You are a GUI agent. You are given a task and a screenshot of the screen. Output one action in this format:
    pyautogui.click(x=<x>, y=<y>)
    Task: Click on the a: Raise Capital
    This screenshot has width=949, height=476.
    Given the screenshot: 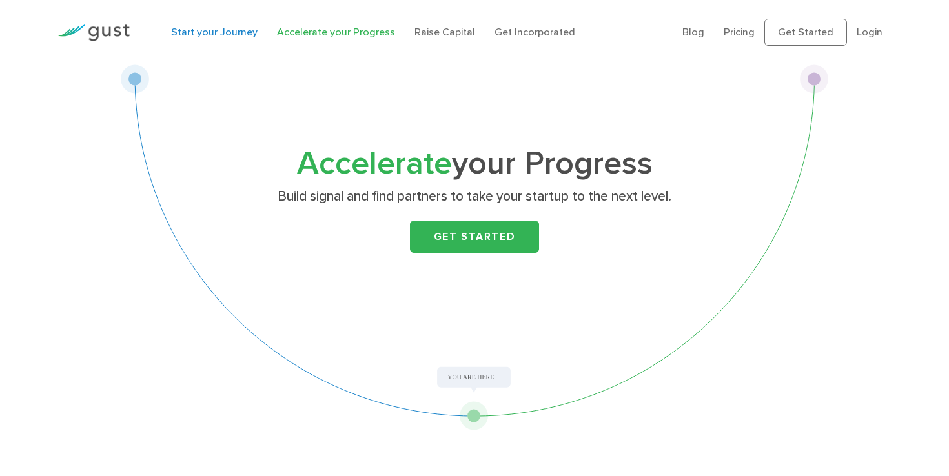 What is the action you would take?
    pyautogui.click(x=445, y=32)
    